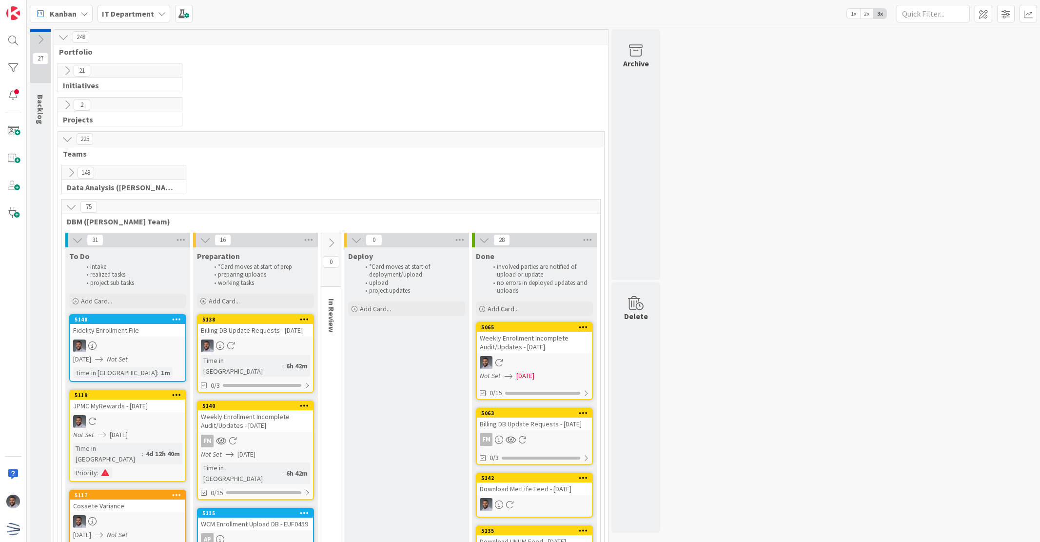 Image resolution: width=1040 pixels, height=542 pixels. What do you see at coordinates (63, 14) in the screenshot?
I see `span: Kanban` at bounding box center [63, 14].